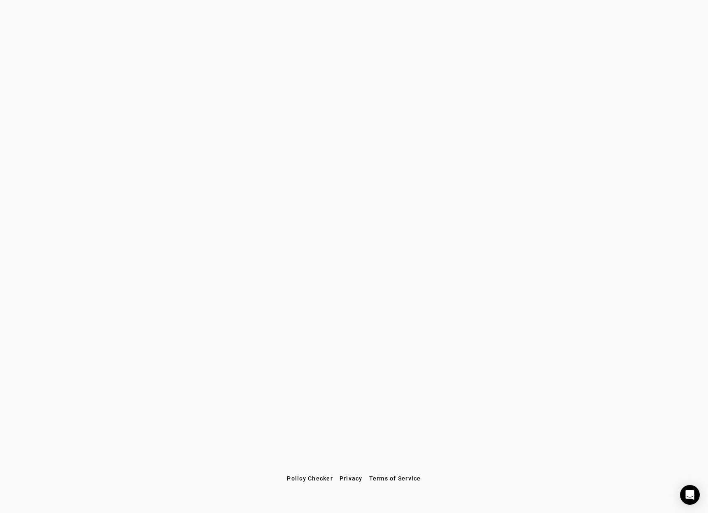  What do you see at coordinates (351, 479) in the screenshot?
I see `button: Privacy` at bounding box center [351, 479].